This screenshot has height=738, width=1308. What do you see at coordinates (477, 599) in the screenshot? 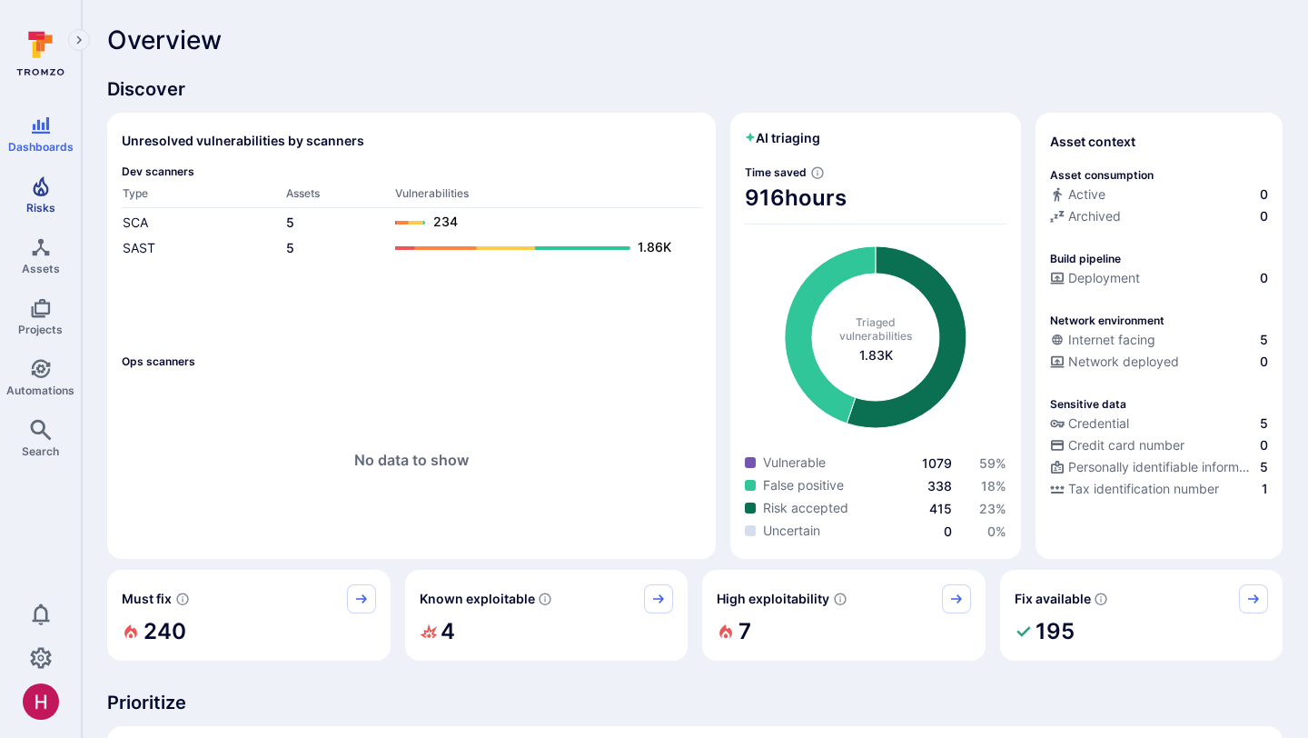
I see `span: Known exploitable` at bounding box center [477, 599].